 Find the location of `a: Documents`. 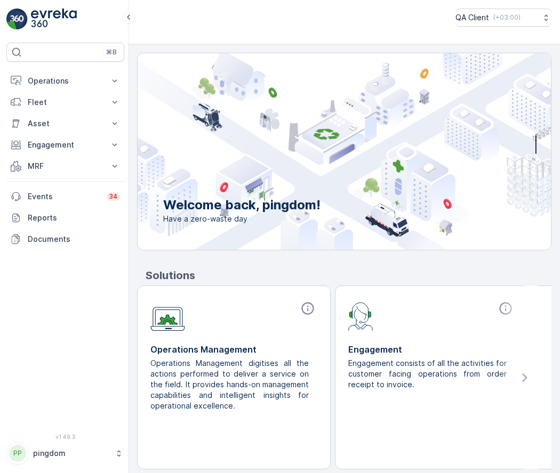

a: Documents is located at coordinates (65, 239).